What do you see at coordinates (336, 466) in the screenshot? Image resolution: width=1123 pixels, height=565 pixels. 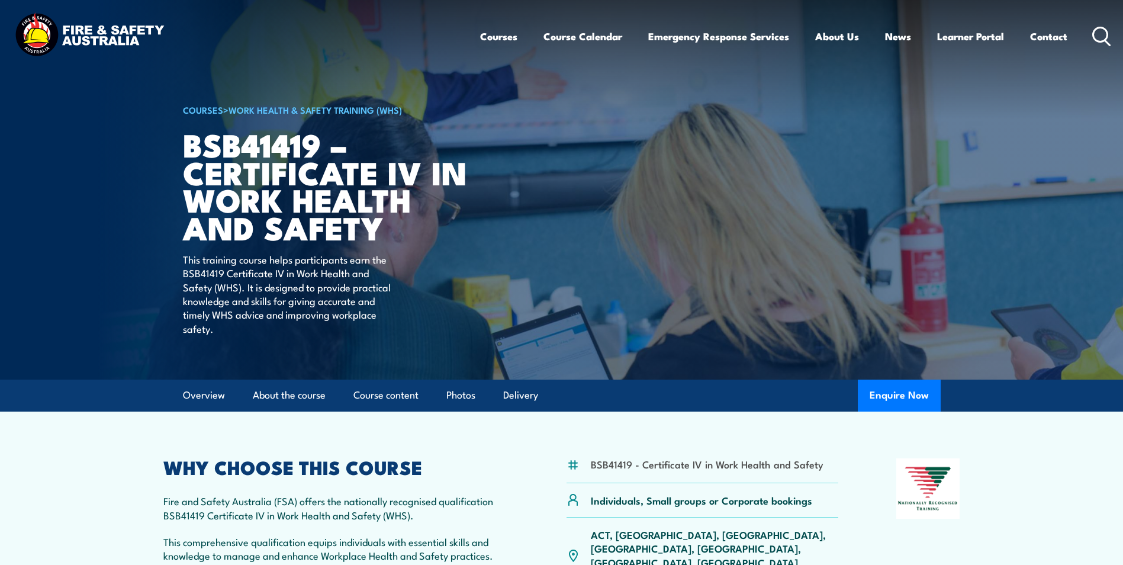 I see `h2: WHY CHOOSE THIS COURSE` at bounding box center [336, 466].